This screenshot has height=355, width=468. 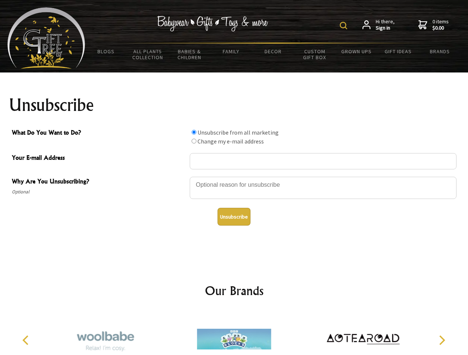 What do you see at coordinates (440, 25) in the screenshot?
I see `span: 0 items` at bounding box center [440, 25].